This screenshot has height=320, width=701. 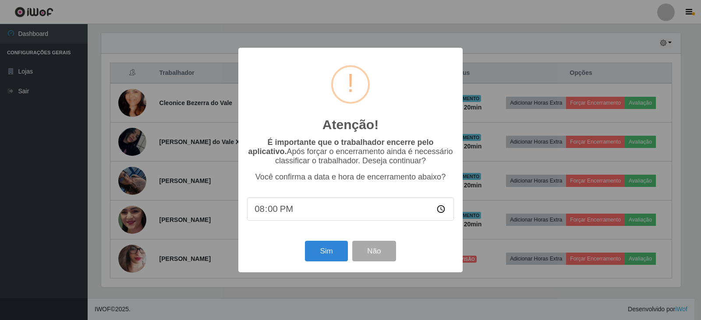 What do you see at coordinates (340, 147) in the screenshot?
I see `b: É importante que o trabalhador encerre pelo aplicativo.` at bounding box center [340, 147].